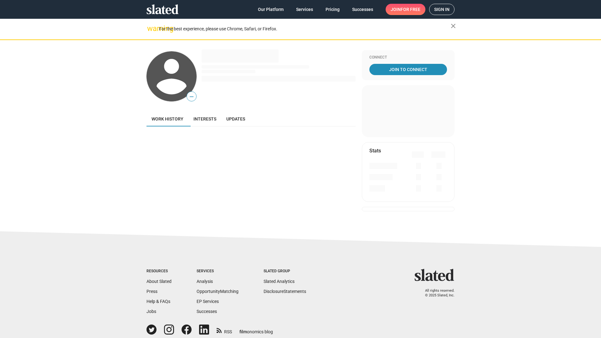 The height and width of the screenshot is (338, 601). I want to click on span: for free, so click(410, 9).